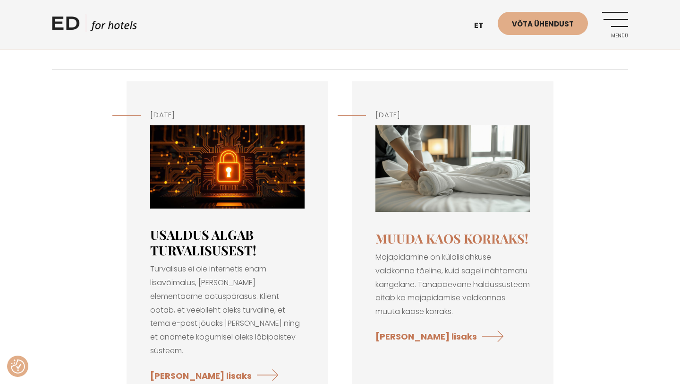 This screenshot has width=680, height=384. I want to click on img: Revisit consent button, so click(18, 366).